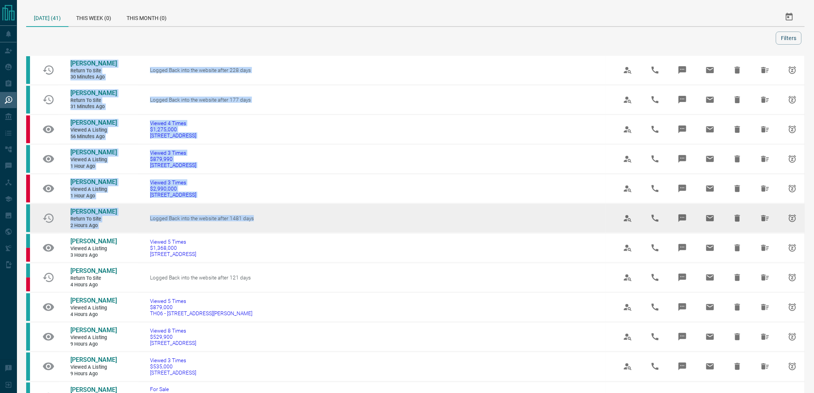 This screenshot has height=393, width=814. What do you see at coordinates (766, 70) in the screenshot?
I see `span: Hide All from Sue Flom` at bounding box center [766, 70].